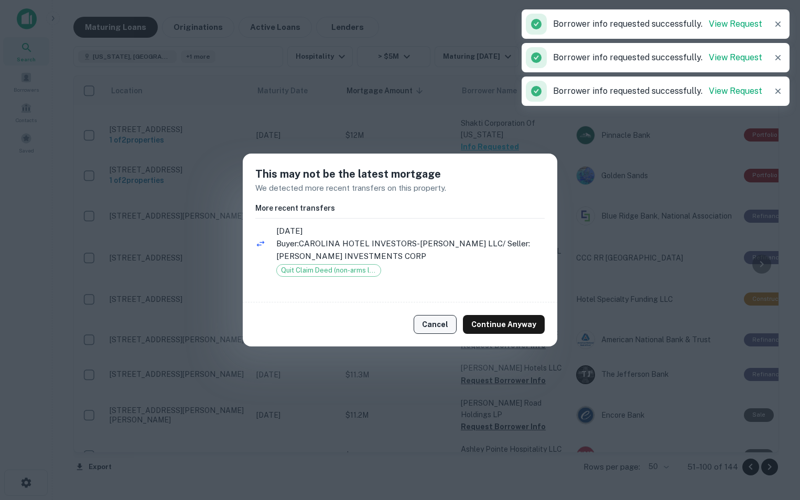 The width and height of the screenshot is (800, 500). I want to click on div: Chat Widget, so click(774, 441).